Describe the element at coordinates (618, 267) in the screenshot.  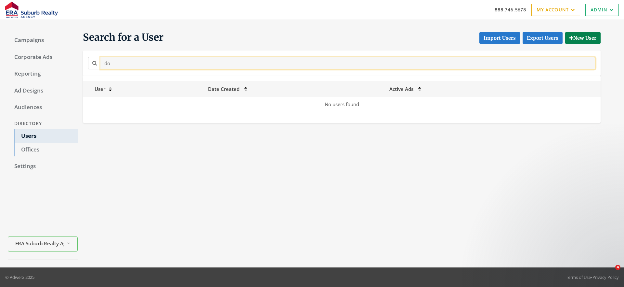
I see `span: 4` at that location.